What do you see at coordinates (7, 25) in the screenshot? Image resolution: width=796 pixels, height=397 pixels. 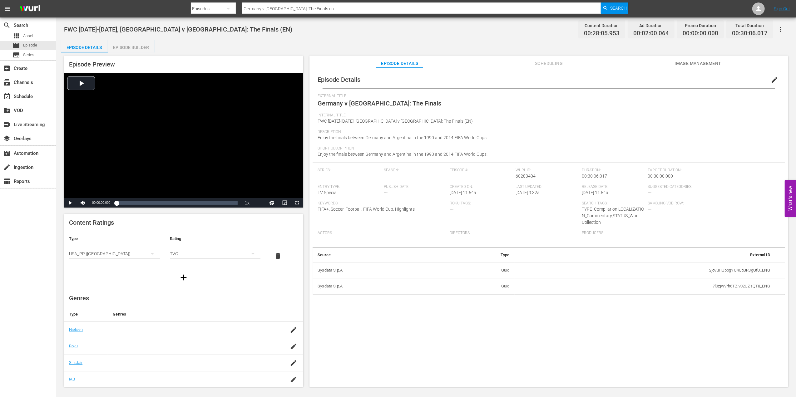 I see `span: Search` at bounding box center [7, 25].